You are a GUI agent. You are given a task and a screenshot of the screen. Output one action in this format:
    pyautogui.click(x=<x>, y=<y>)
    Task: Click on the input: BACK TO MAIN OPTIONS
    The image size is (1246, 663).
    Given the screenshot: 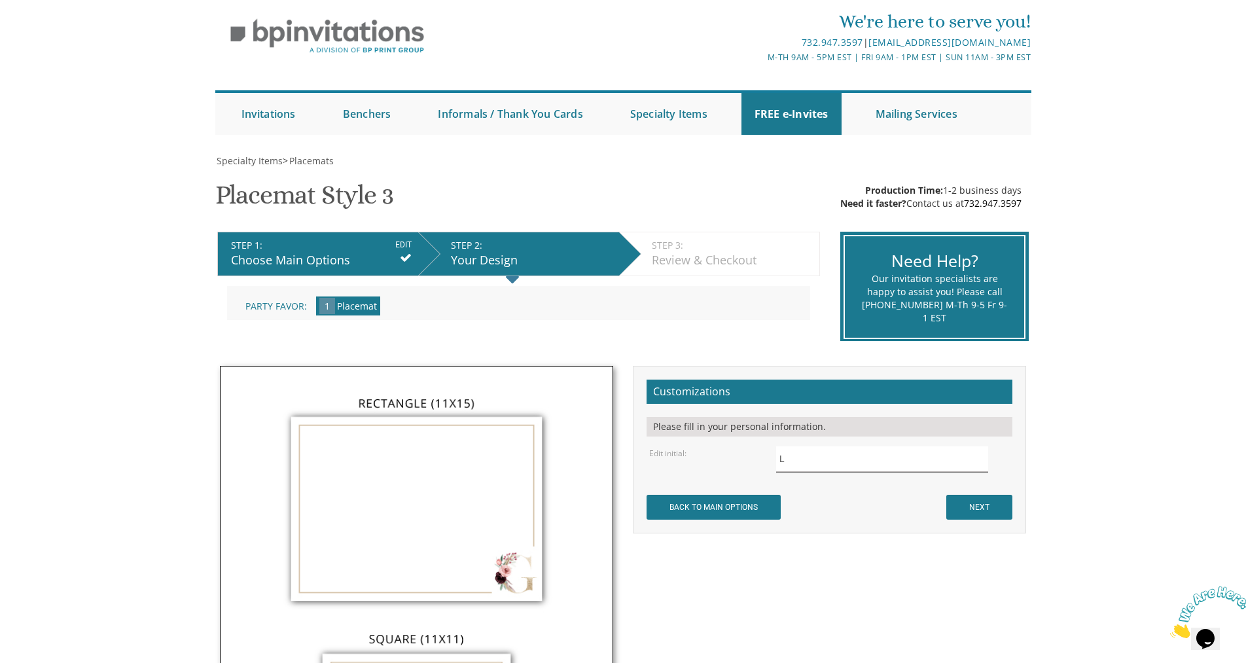 What is the action you would take?
    pyautogui.click(x=713, y=507)
    